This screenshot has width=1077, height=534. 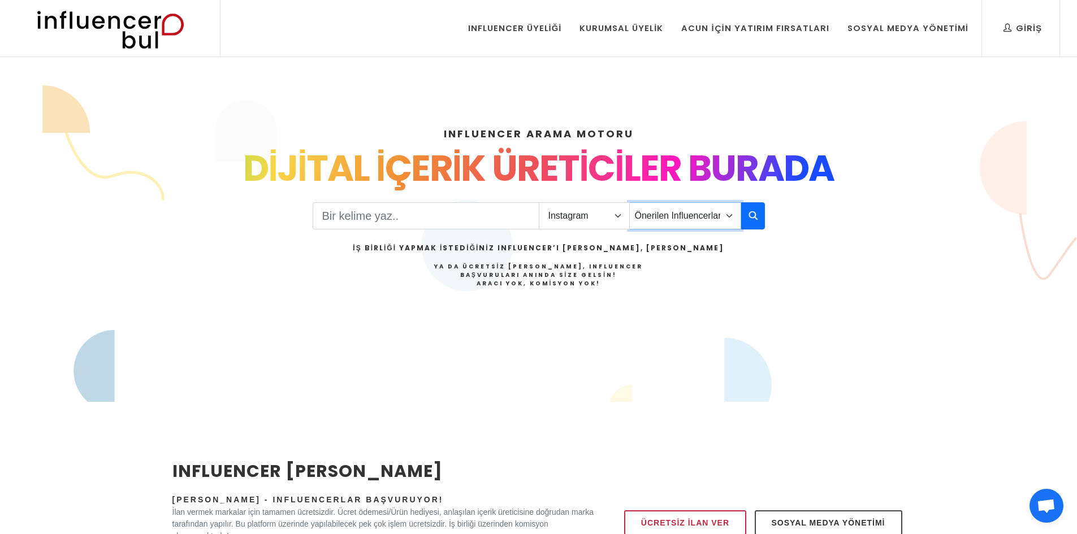 I want to click on span: Sosyal Medya Yönetimi, so click(x=828, y=523).